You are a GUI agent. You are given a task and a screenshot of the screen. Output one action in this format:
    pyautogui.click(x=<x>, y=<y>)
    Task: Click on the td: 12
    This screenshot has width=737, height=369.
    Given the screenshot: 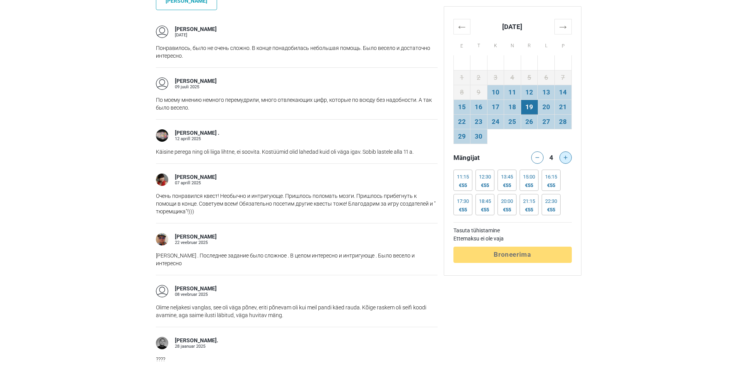 What is the action you would take?
    pyautogui.click(x=529, y=92)
    